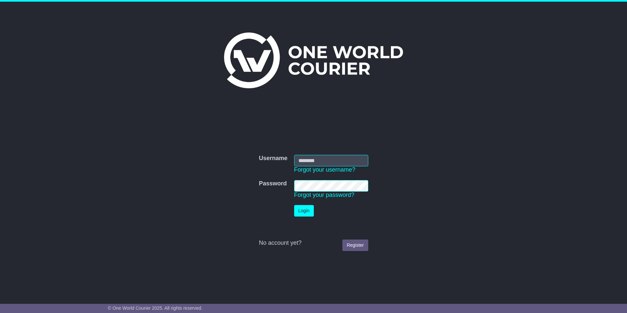  What do you see at coordinates (325, 195) in the screenshot?
I see `a: Forgot your password?` at bounding box center [325, 195].